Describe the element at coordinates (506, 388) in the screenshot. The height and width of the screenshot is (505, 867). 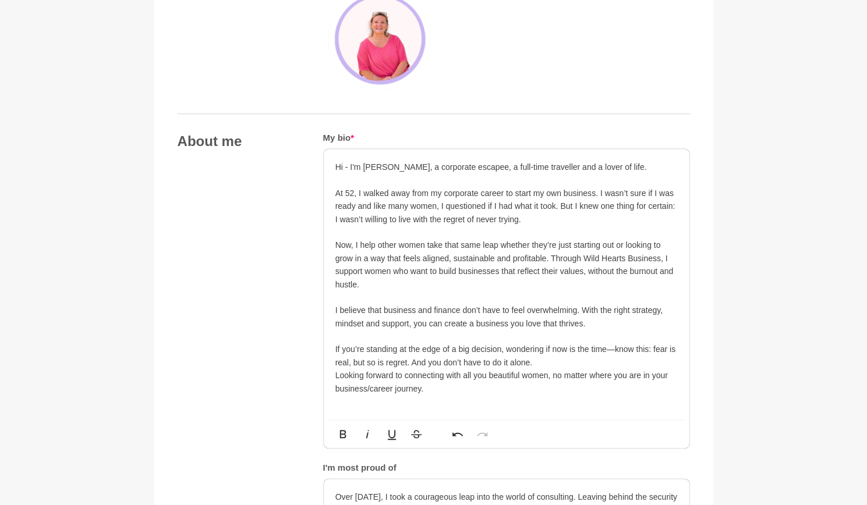
I see `p: Looking forward to connecting with all you beautiful women, no matter where you are in your busin...` at that location.